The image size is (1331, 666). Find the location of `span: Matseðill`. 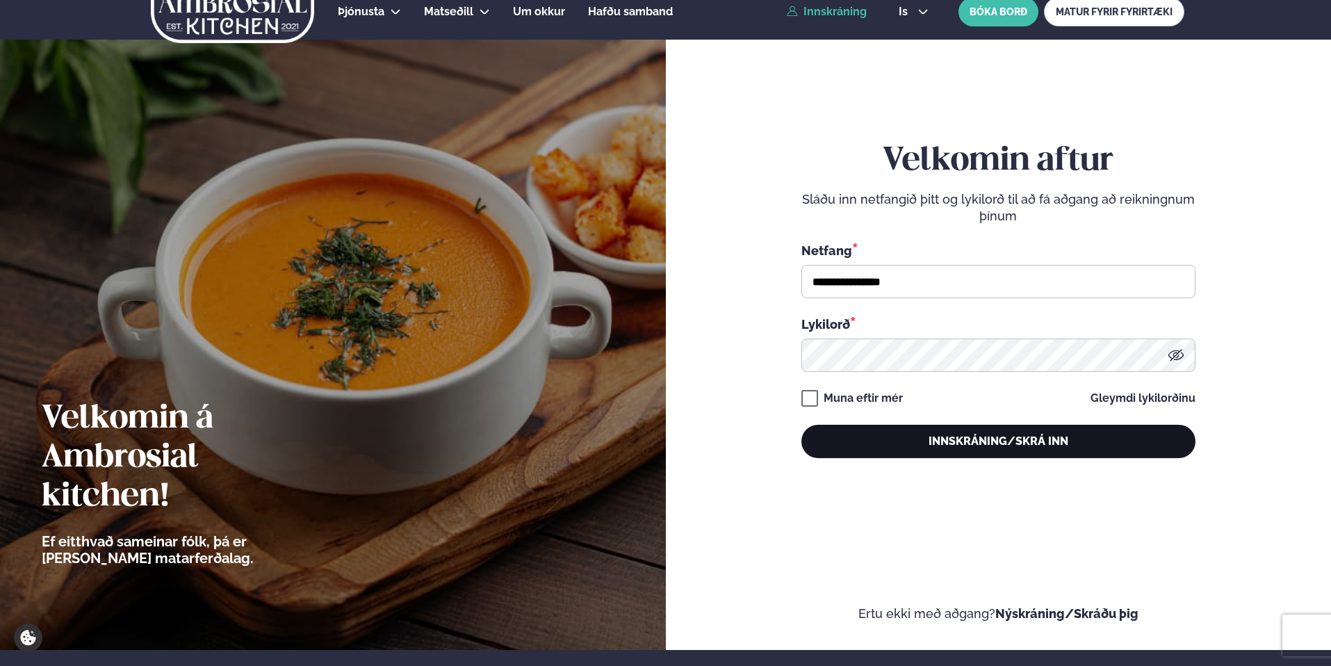

span: Matseðill is located at coordinates (448, 11).